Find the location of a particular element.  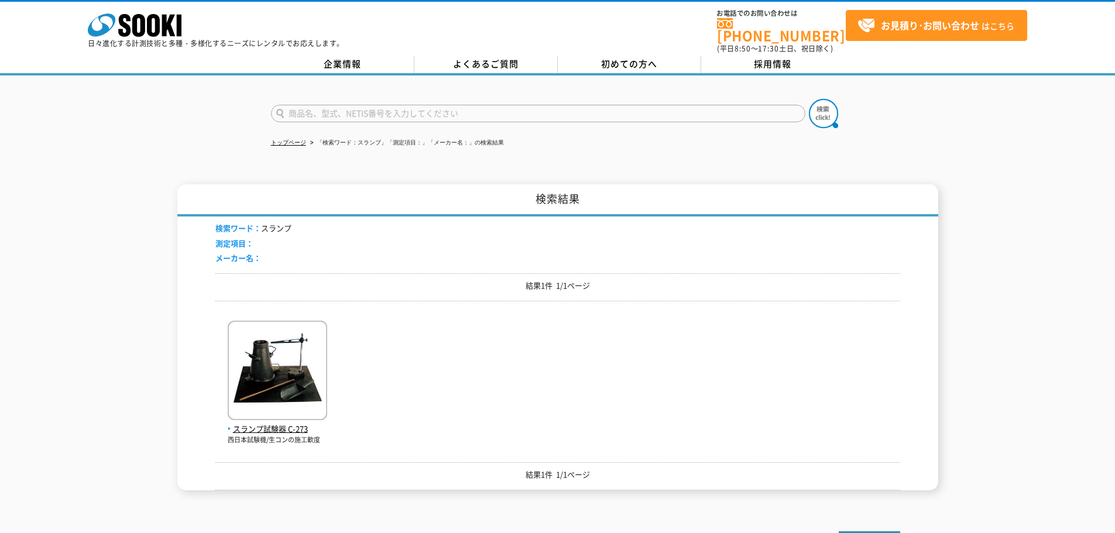

a: お見積り･お問い合わせはこちら is located at coordinates (936, 25).